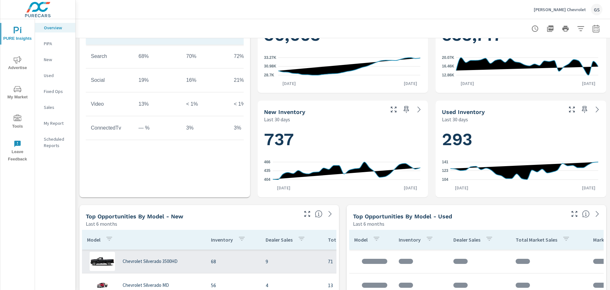 The height and width of the screenshot is (290, 610). Describe the element at coordinates (292, 261) in the screenshot. I see `p: 9` at that location.